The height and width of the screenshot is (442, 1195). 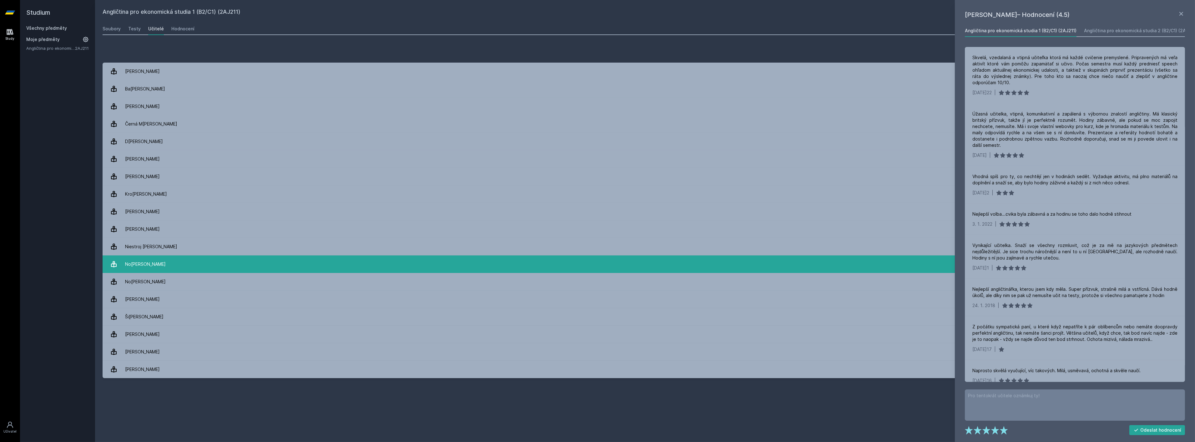 What do you see at coordinates (43, 39) in the screenshot?
I see `span: Moje předměty` at bounding box center [43, 39].